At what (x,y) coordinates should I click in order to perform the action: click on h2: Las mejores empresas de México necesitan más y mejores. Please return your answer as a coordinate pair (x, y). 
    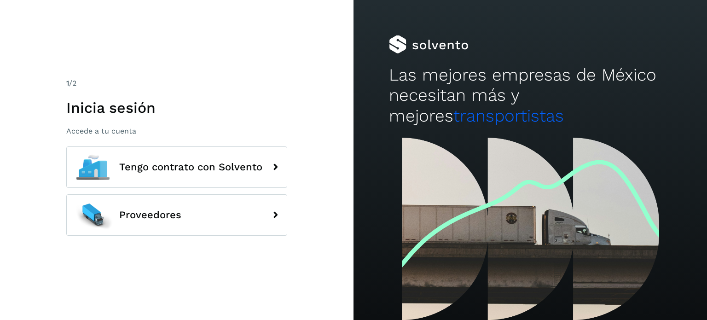
    Looking at the image, I should click on (531, 95).